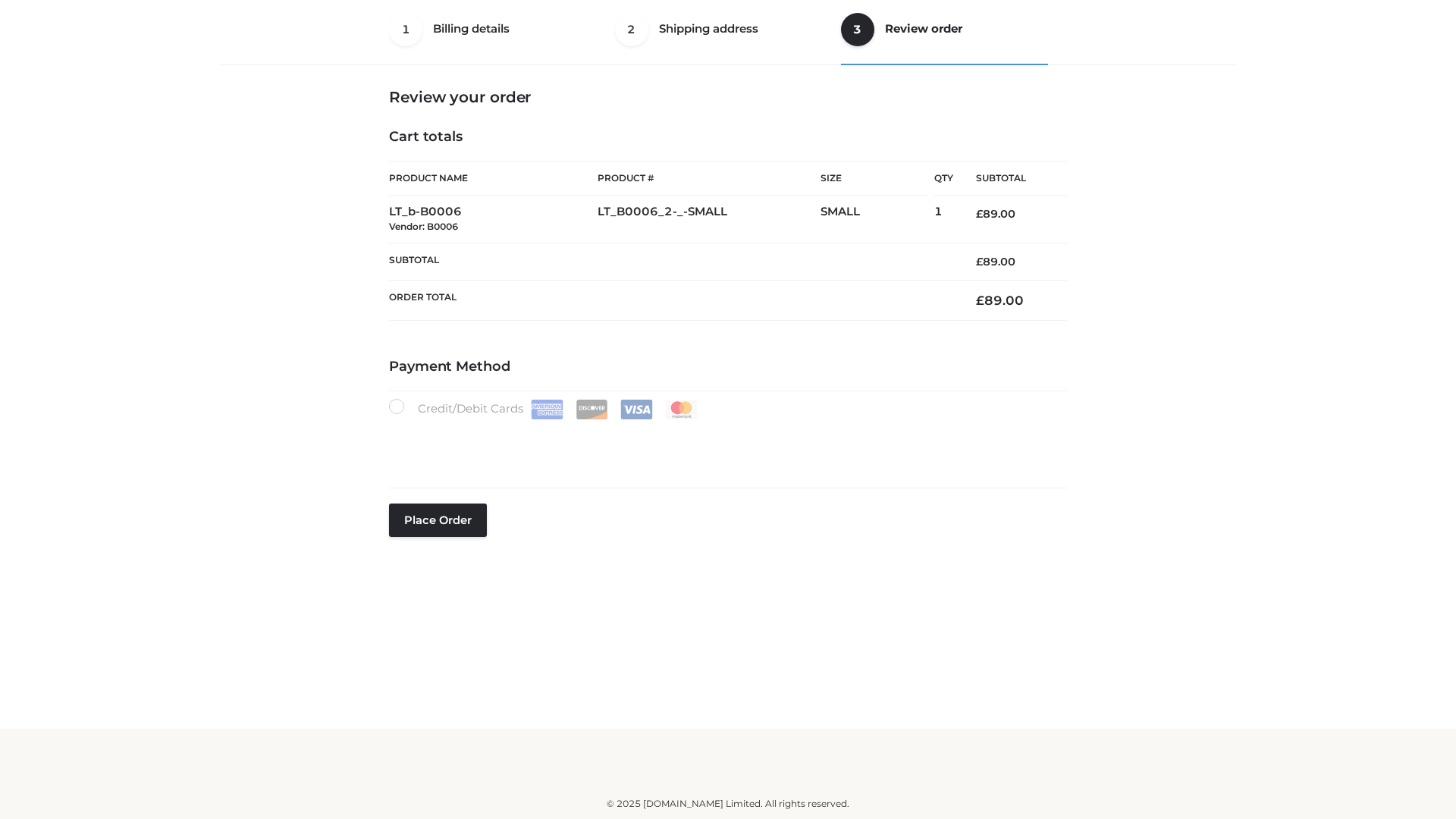  What do you see at coordinates (493, 178) in the screenshot?
I see `th: Product Name` at bounding box center [493, 178].